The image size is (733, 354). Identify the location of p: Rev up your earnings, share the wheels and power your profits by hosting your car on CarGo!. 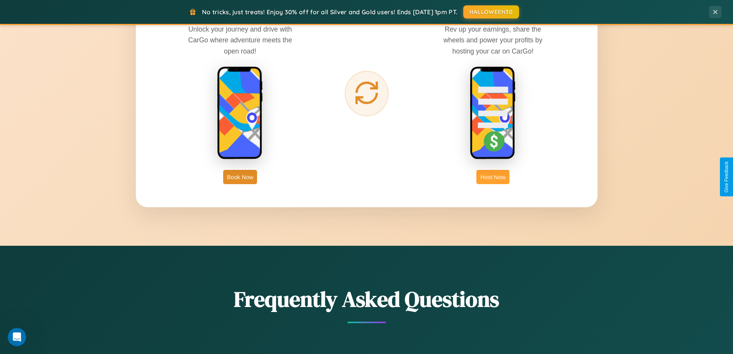
(493, 40).